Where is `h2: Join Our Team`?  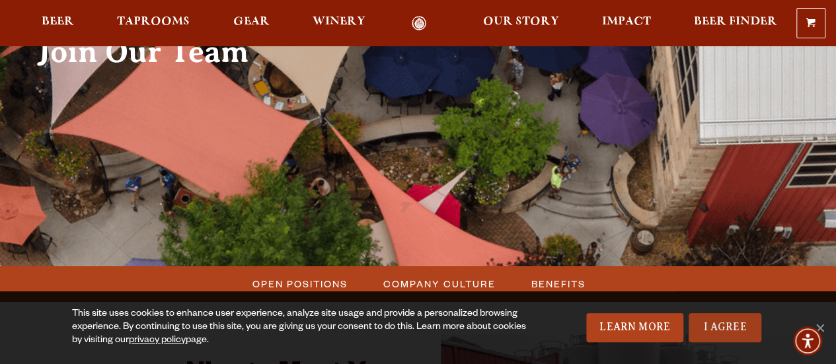 h2: Join Our Team is located at coordinates (243, 52).